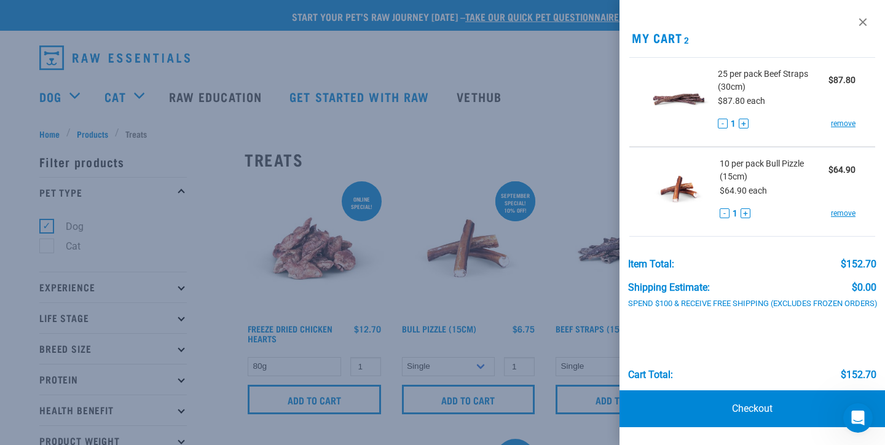  What do you see at coordinates (669, 288) in the screenshot?
I see `div: Shipping Estimate:` at bounding box center [669, 288].